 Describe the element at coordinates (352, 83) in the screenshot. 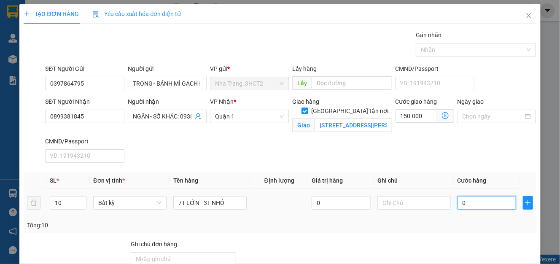

I see `input: Dọc đường` at that location.